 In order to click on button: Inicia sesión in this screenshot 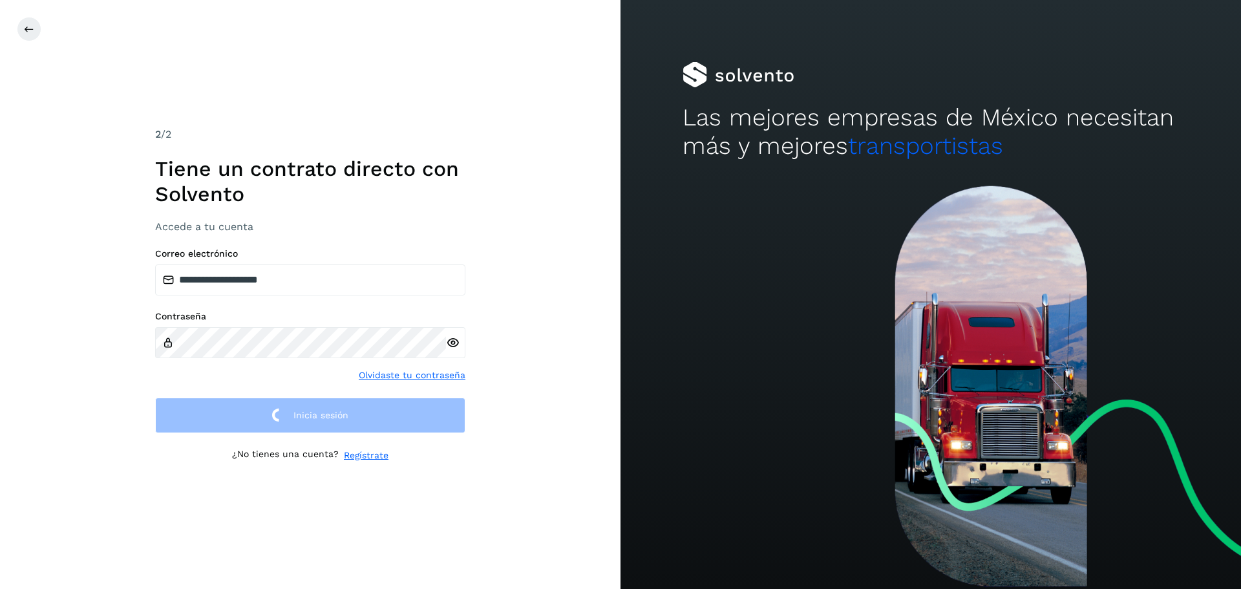, I will do `click(310, 415)`.